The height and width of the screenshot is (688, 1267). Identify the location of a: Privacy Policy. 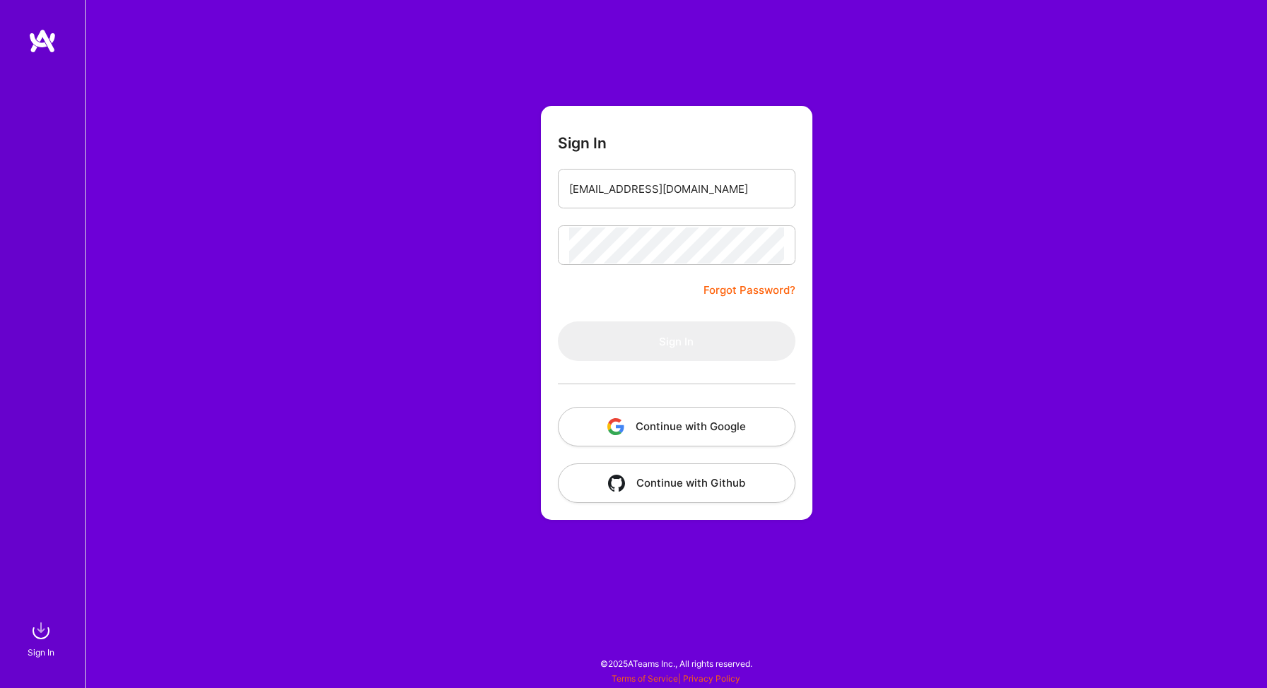
(711, 679).